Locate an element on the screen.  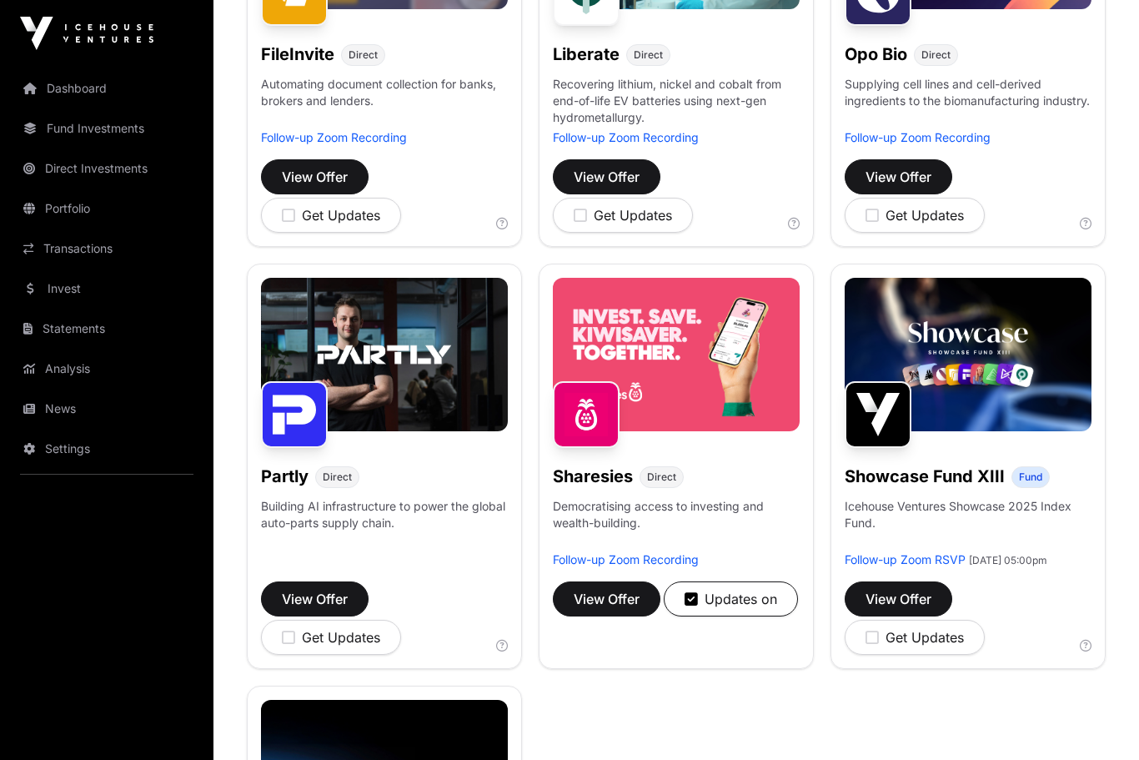
p: Democratising access to investing and wealth-building. is located at coordinates (676, 525).